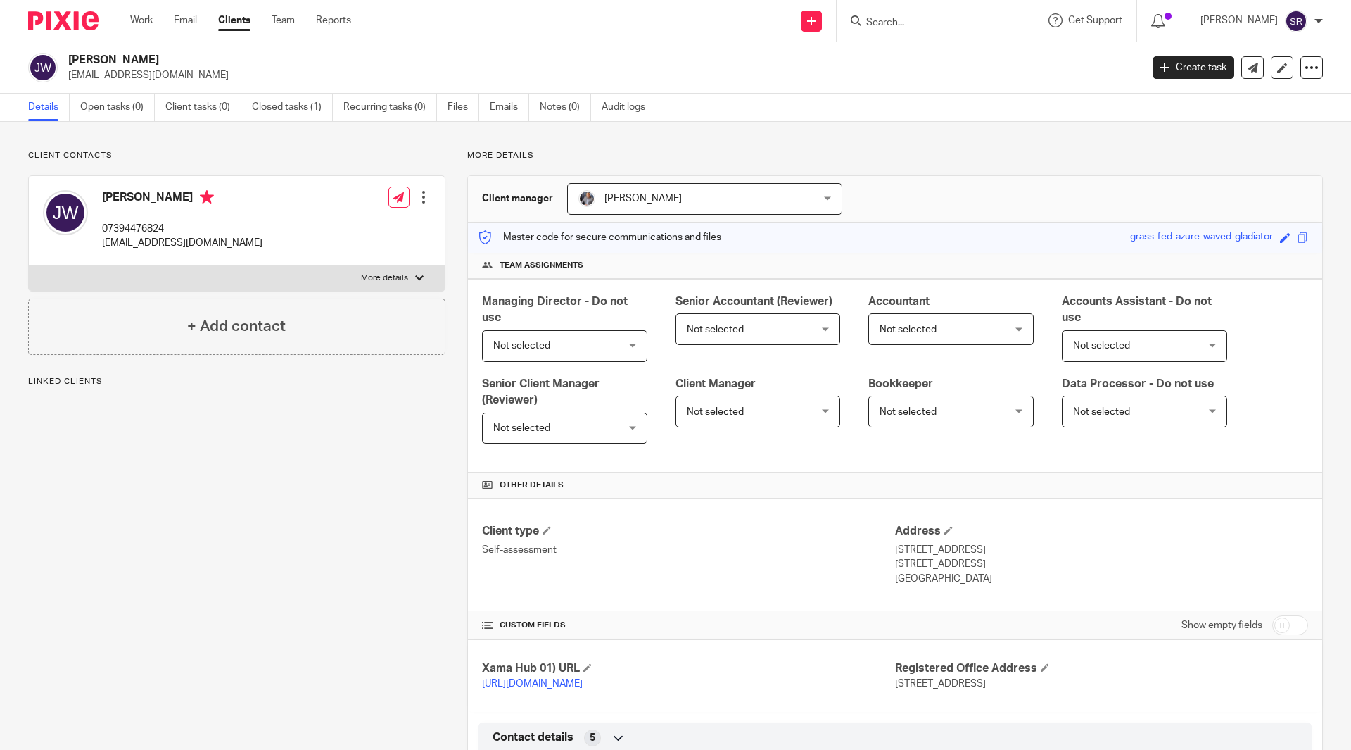 The width and height of the screenshot is (1351, 750). What do you see at coordinates (292, 107) in the screenshot?
I see `a: Closed tasks (1)` at bounding box center [292, 107].